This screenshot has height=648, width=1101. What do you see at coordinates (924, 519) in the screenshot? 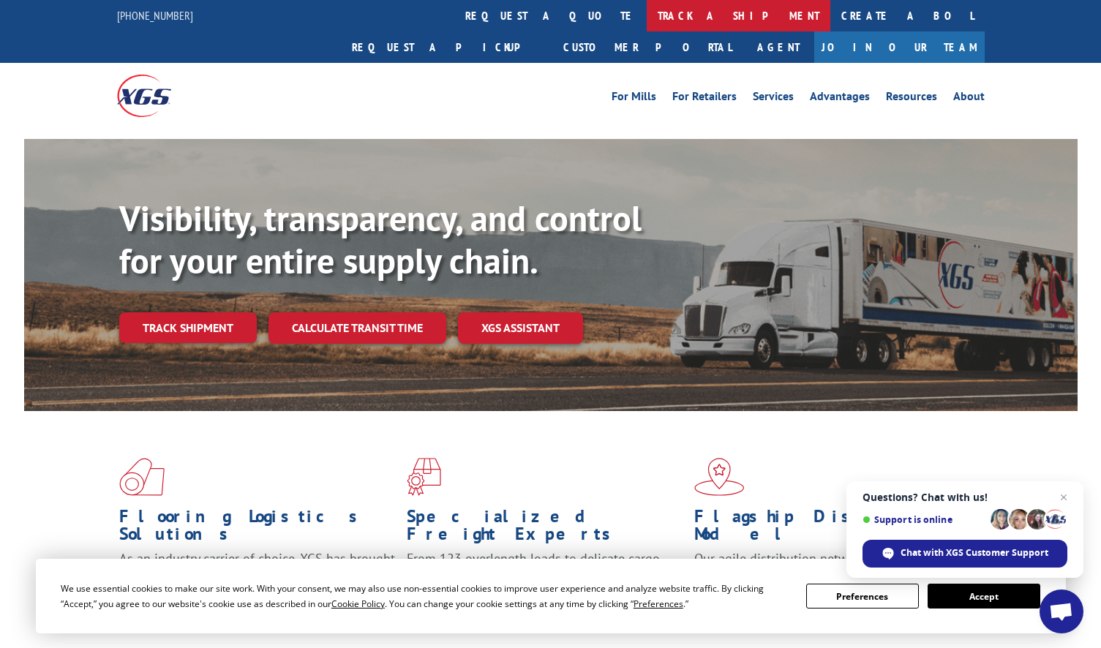
I see `span: Support is online` at bounding box center [924, 519].